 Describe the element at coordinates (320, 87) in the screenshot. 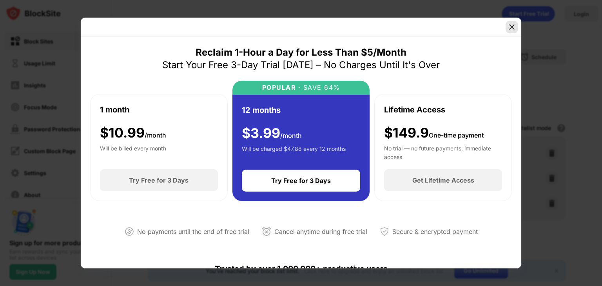

I see `div: SAVE 64%` at that location.